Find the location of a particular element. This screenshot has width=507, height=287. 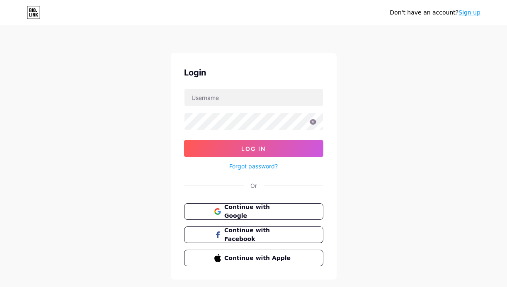

input: Username is located at coordinates (254, 97).